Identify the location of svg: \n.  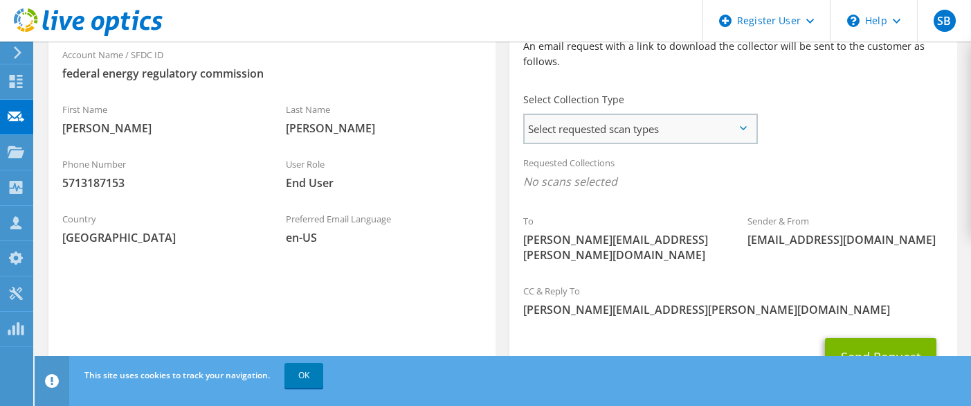
(853, 21).